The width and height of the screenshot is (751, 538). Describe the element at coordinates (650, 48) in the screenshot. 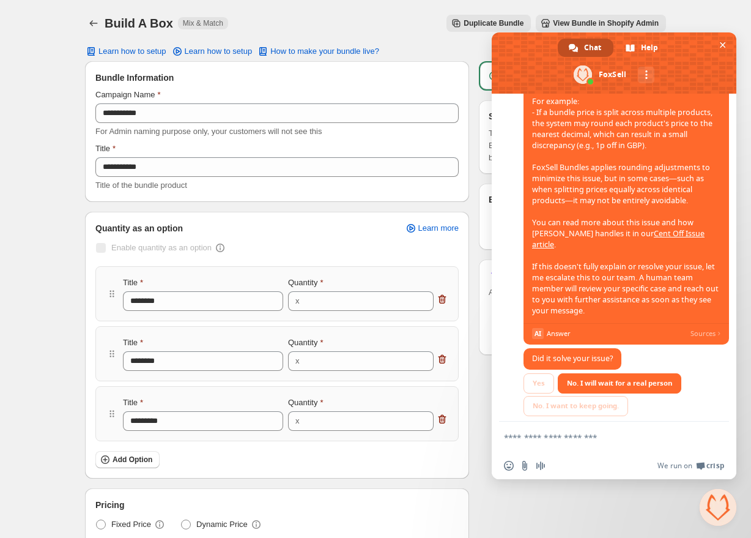

I see `span: Help` at that location.